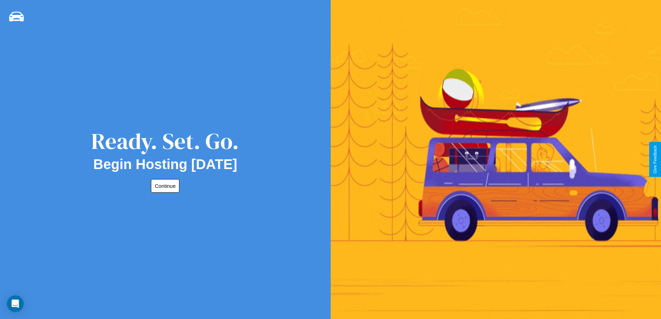 The width and height of the screenshot is (661, 319). Describe the element at coordinates (165, 186) in the screenshot. I see `button: Continue` at that location.